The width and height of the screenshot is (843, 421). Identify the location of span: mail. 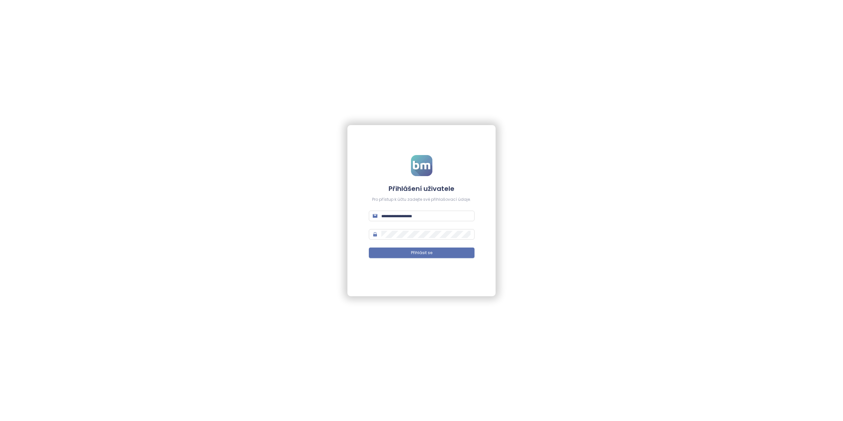
(375, 216).